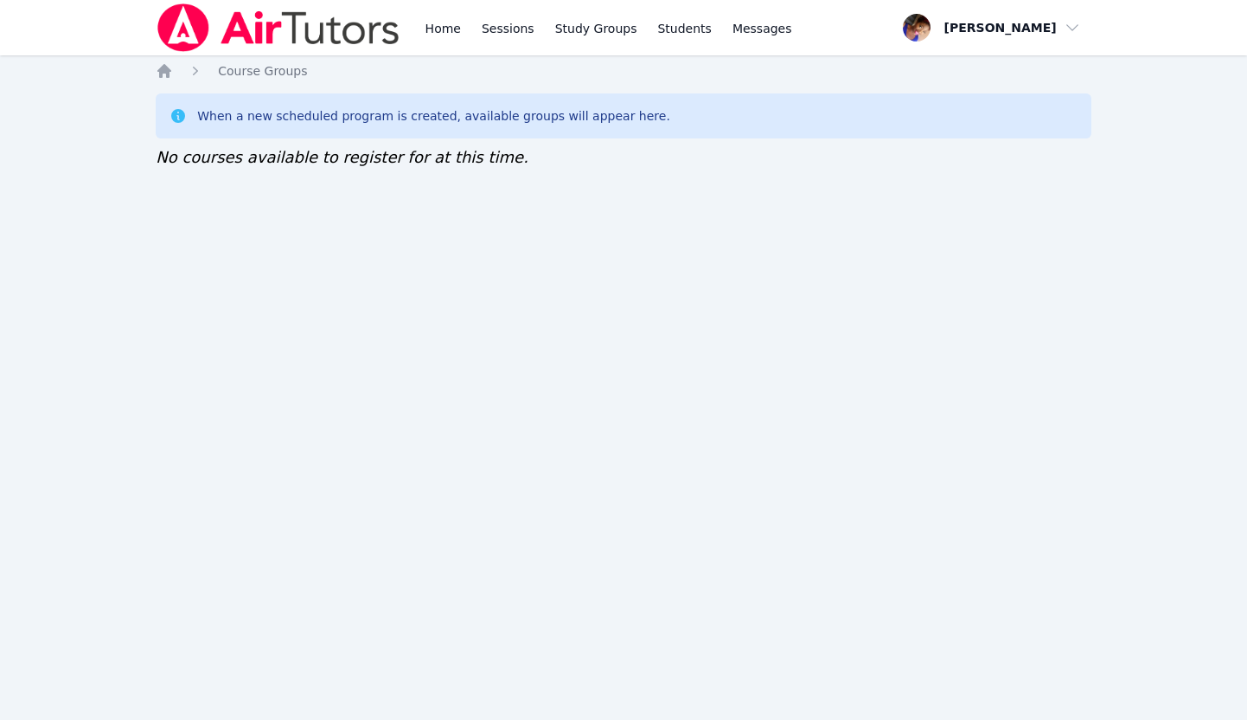 The height and width of the screenshot is (720, 1247). Describe the element at coordinates (342, 157) in the screenshot. I see `span: No courses available to register for at this time.` at that location.